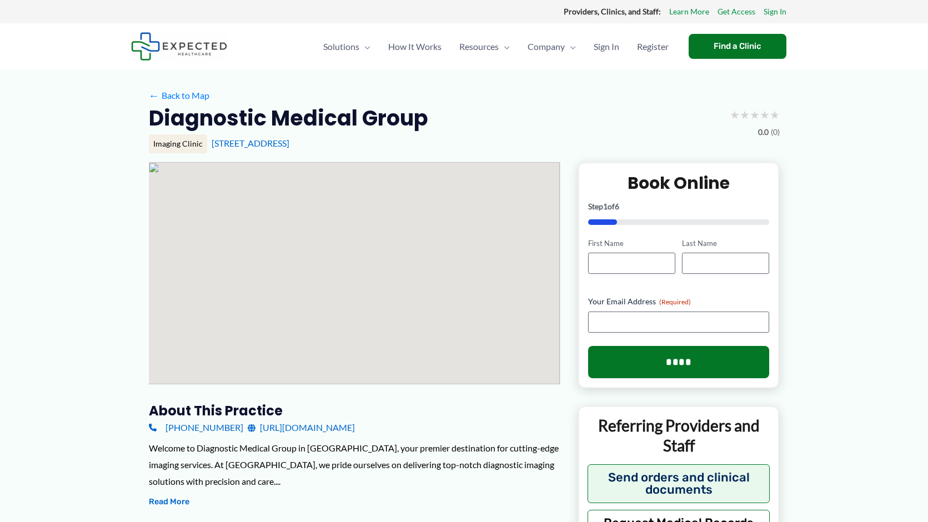  I want to click on a: SolutionsMenu Toggle, so click(346, 47).